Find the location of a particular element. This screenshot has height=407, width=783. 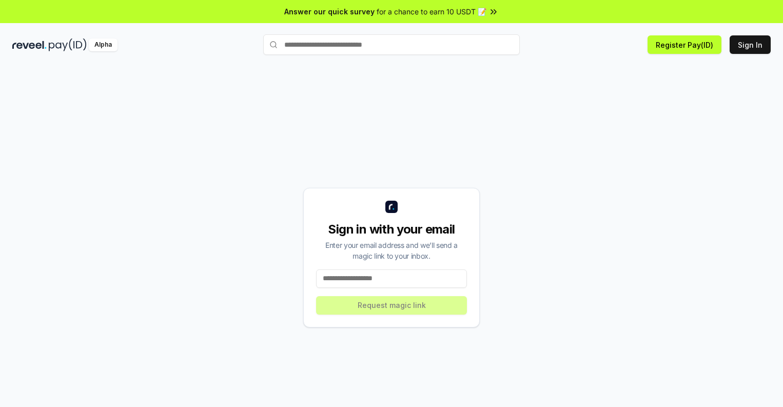

div: Enter your email address and we’ll send a magic link to your inbox. is located at coordinates (392, 250).